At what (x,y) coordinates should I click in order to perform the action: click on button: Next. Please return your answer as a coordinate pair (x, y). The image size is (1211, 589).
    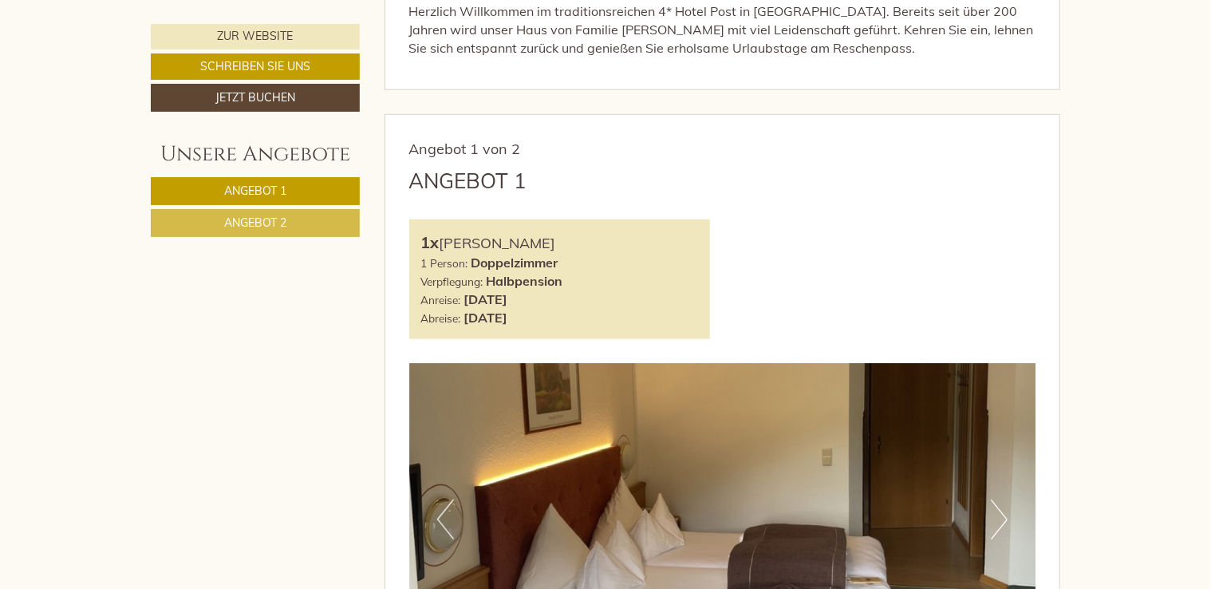
    Looking at the image, I should click on (998, 519).